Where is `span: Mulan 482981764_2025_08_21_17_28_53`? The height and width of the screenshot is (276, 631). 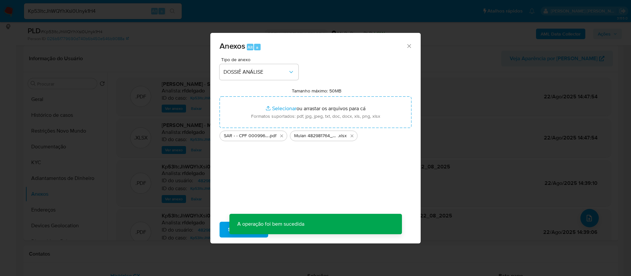 span: Mulan 482981764_2025_08_21_17_28_53 is located at coordinates (316, 136).